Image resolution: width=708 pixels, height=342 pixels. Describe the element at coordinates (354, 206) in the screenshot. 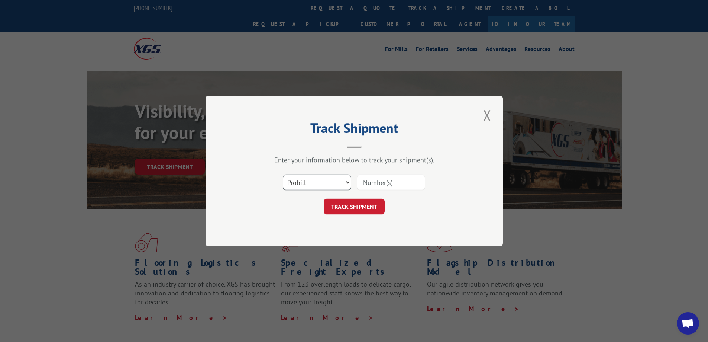

I see `button: TRACK SHIPMENT` at that location.